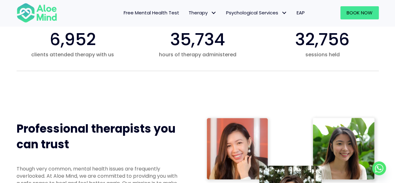 The width and height of the screenshot is (395, 183). Describe the element at coordinates (214, 13) in the screenshot. I see `span: Therapy: submenu` at that location.